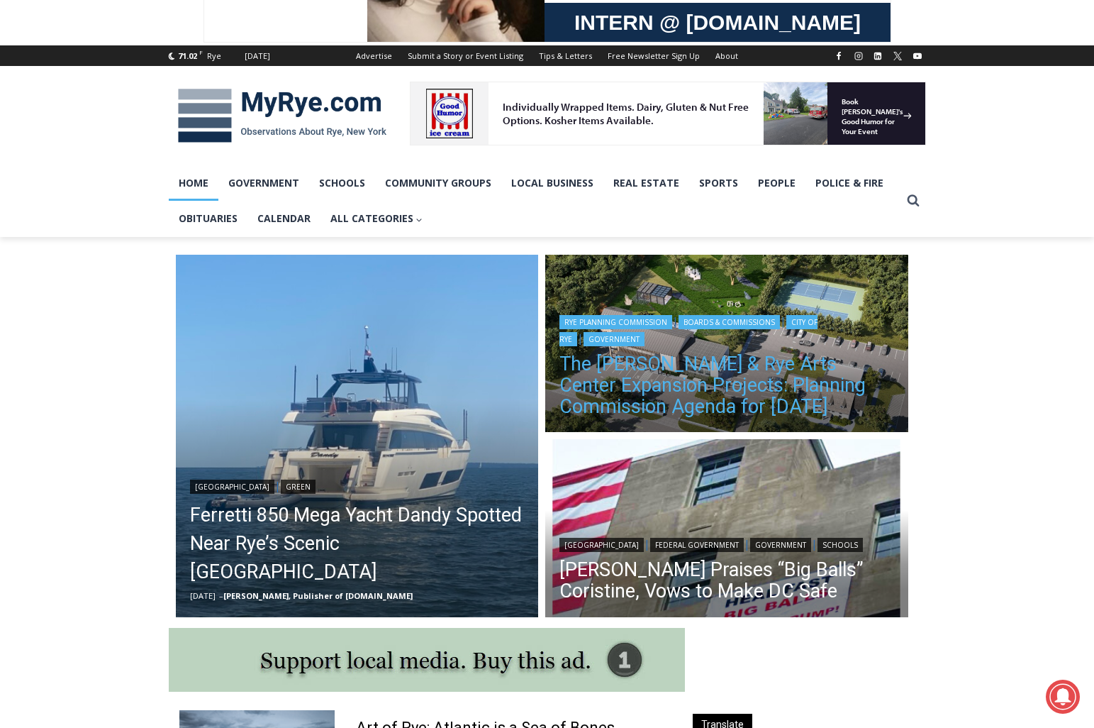 The height and width of the screenshot is (728, 1094). What do you see at coordinates (427, 659) in the screenshot?
I see `a: support local media, buy this ad` at bounding box center [427, 659].